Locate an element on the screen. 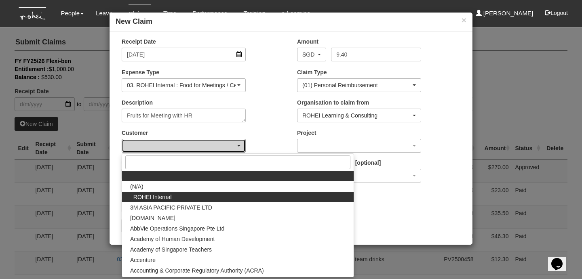 The width and height of the screenshot is (582, 279). button: ROHEI Learning & Consulting is located at coordinates (359, 116).